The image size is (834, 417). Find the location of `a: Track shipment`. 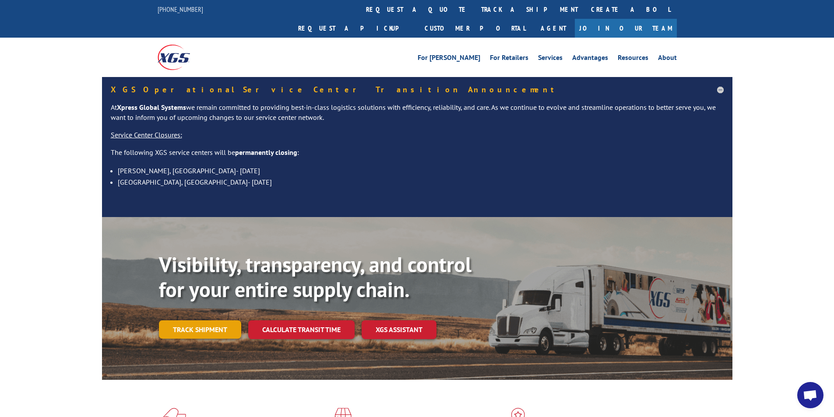

a: Track shipment is located at coordinates (200, 330).